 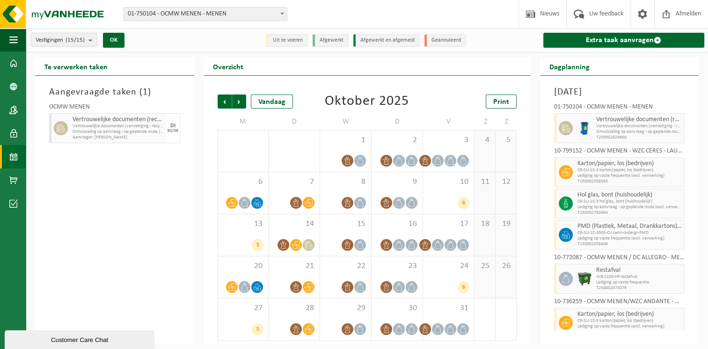 I want to click on span: 2, so click(x=397, y=140).